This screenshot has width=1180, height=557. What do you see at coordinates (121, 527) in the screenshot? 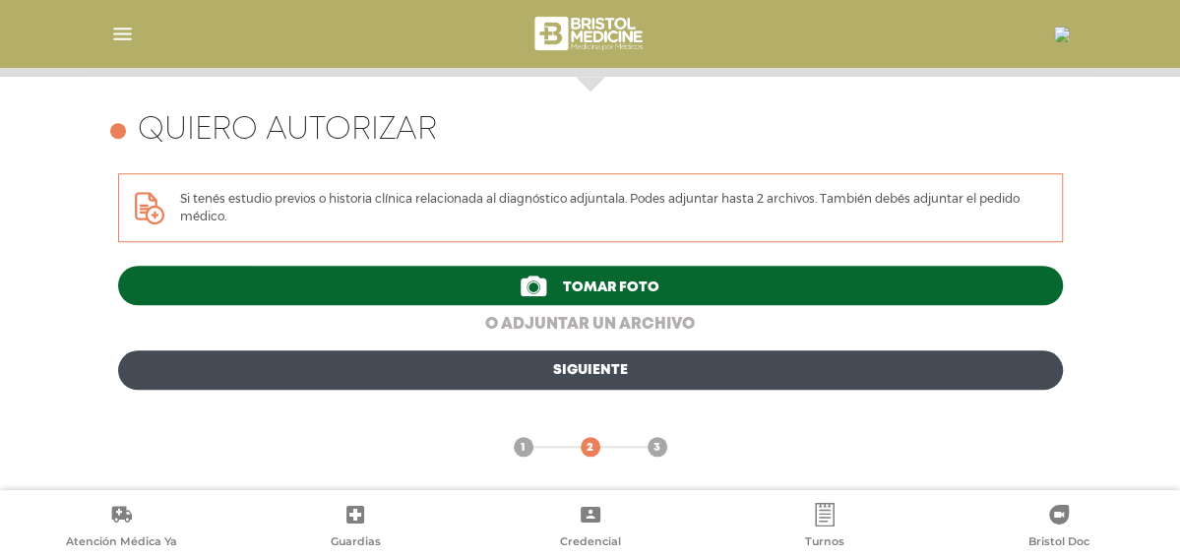
I see `a: Atención Médica Ya` at bounding box center [121, 527].